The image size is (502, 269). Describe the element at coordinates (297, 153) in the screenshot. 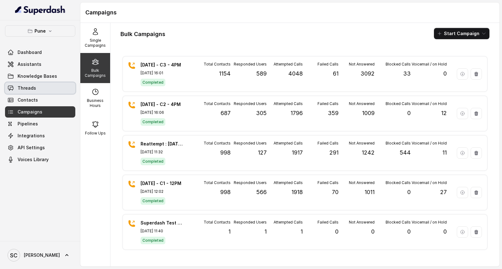

I see `p: 1917` at that location.